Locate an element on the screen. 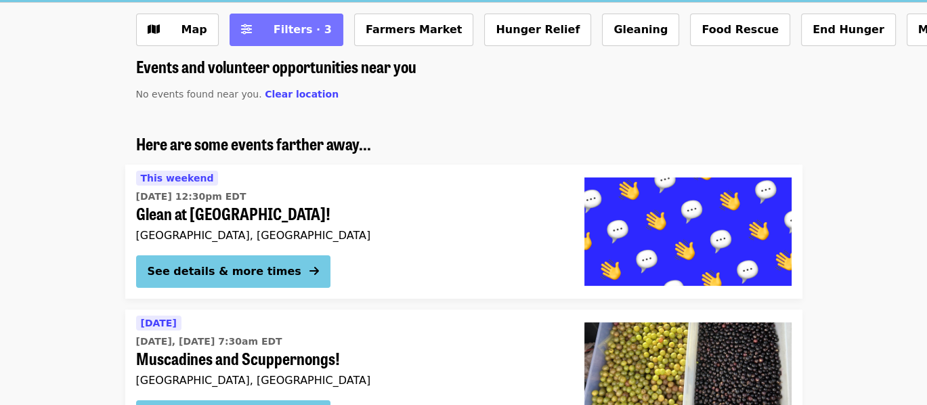 This screenshot has height=405, width=927. a: See details for "Glean at Lynchburg Community Market!" is located at coordinates (464, 232).